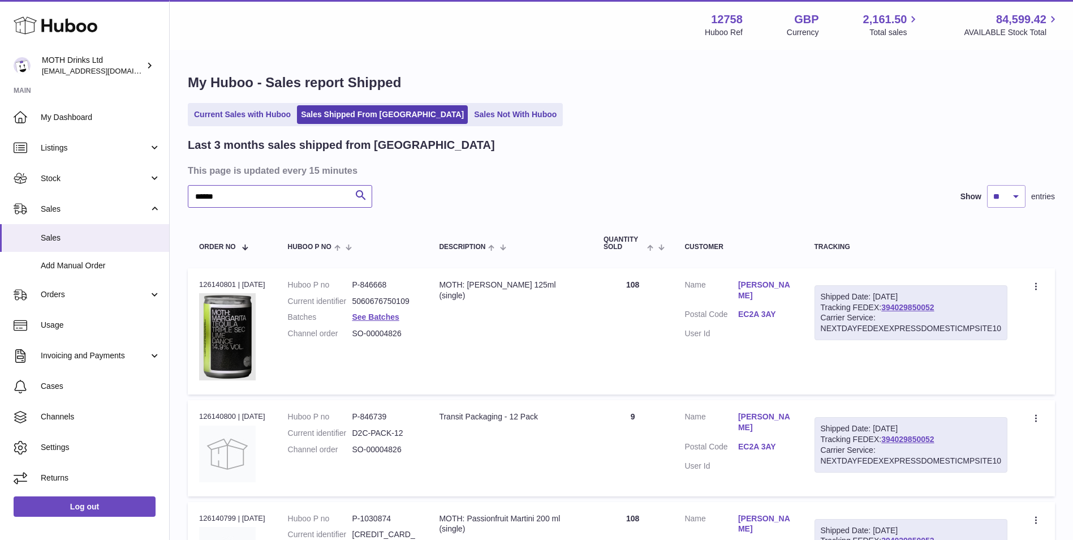  What do you see at coordinates (227, 454) in the screenshot?
I see `img: no-photo.jpg` at bounding box center [227, 454].